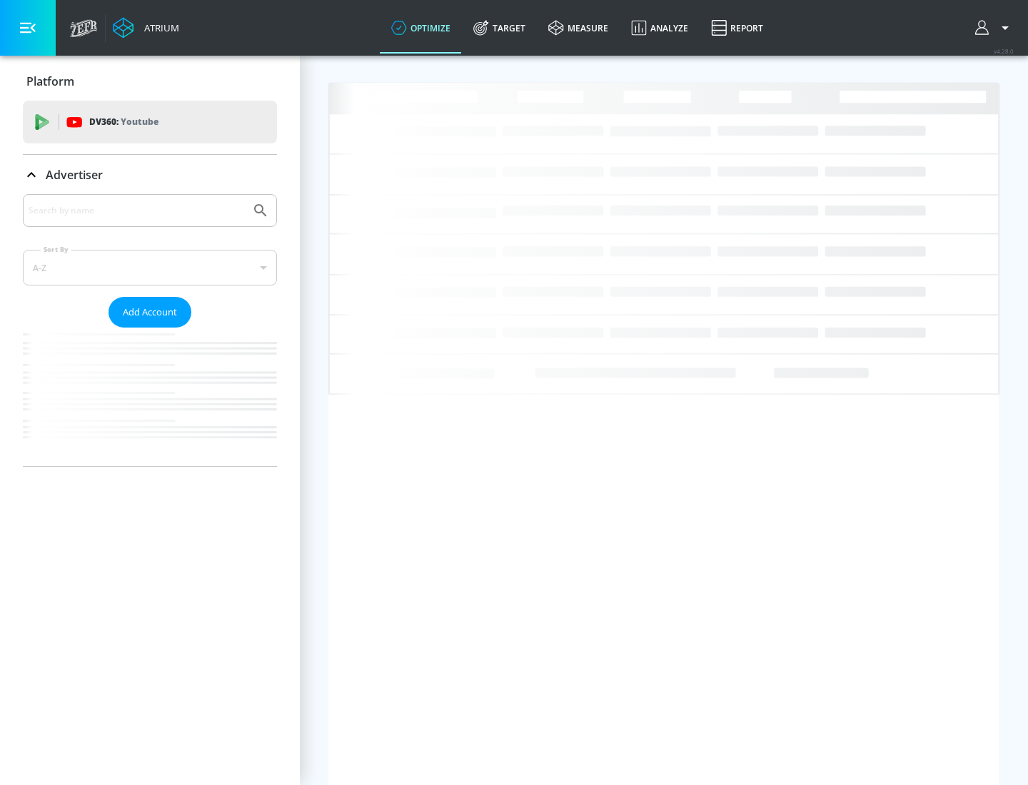  What do you see at coordinates (150, 397) in the screenshot?
I see `nav: list of Advertiser` at bounding box center [150, 397].